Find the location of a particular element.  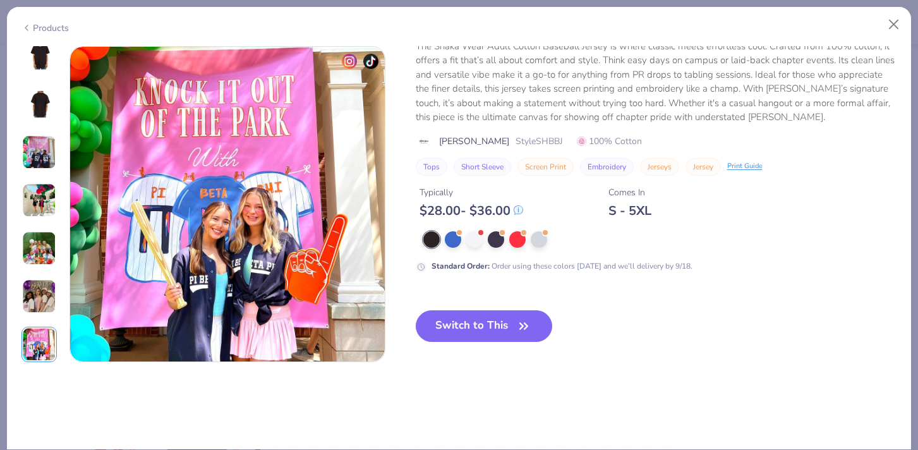

button: Embroidery is located at coordinates (606, 167).